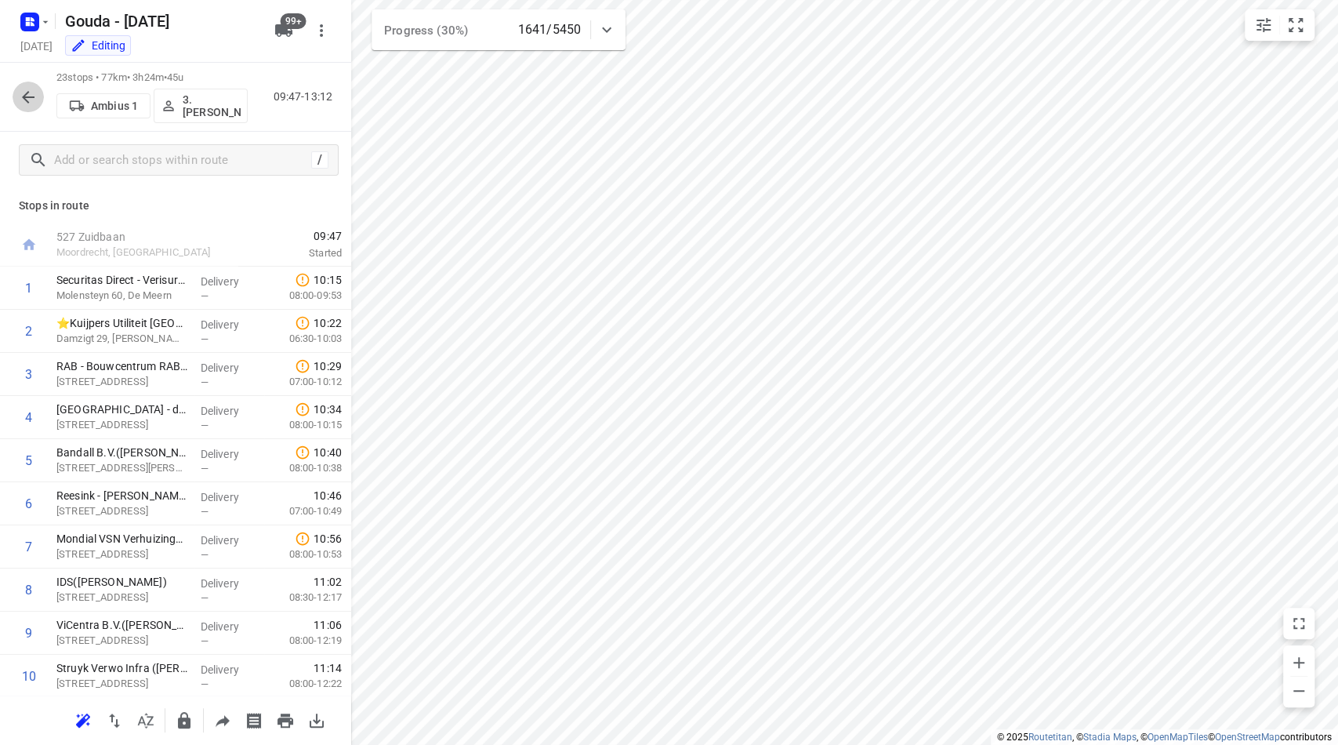 The image size is (1338, 745). What do you see at coordinates (83, 719) in the screenshot?
I see `span: Reoptimize route` at bounding box center [83, 719].